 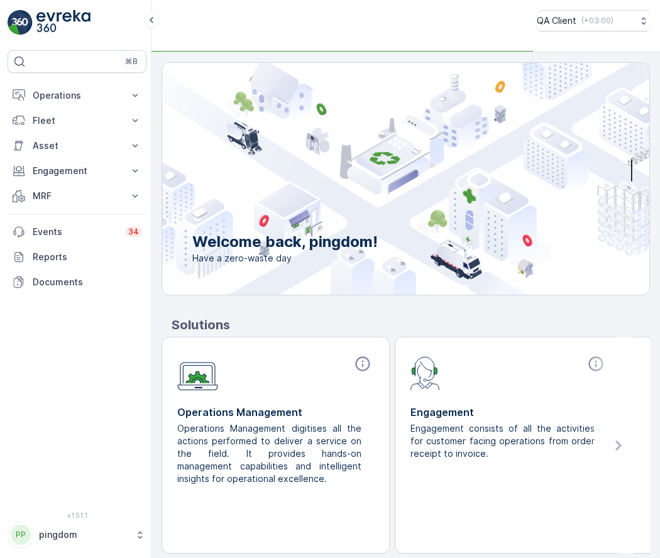 I want to click on img: logo_light-DOdMpM7g.png, so click(x=63, y=23).